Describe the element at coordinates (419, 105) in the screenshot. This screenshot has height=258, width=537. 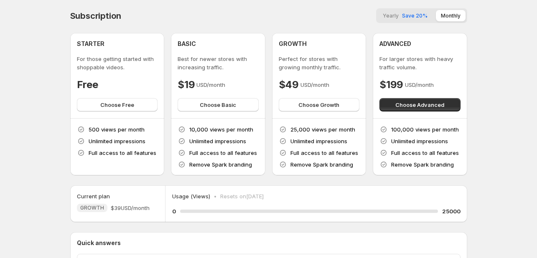
I see `span: Choose Advanced` at that location.